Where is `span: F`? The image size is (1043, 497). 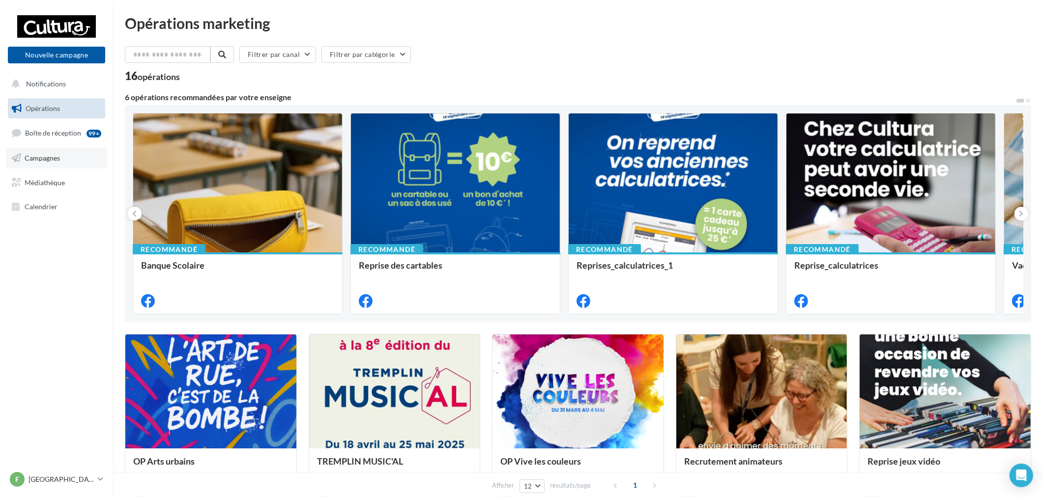
span: F is located at coordinates (17, 480).